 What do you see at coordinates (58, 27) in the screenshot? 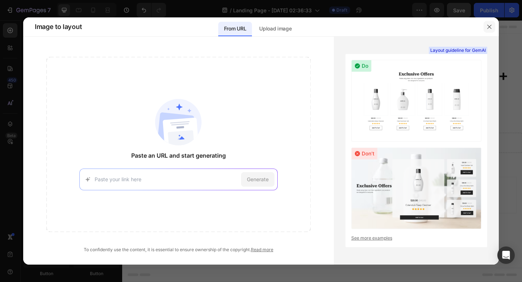
I see `span: Image to layout` at bounding box center [58, 27].